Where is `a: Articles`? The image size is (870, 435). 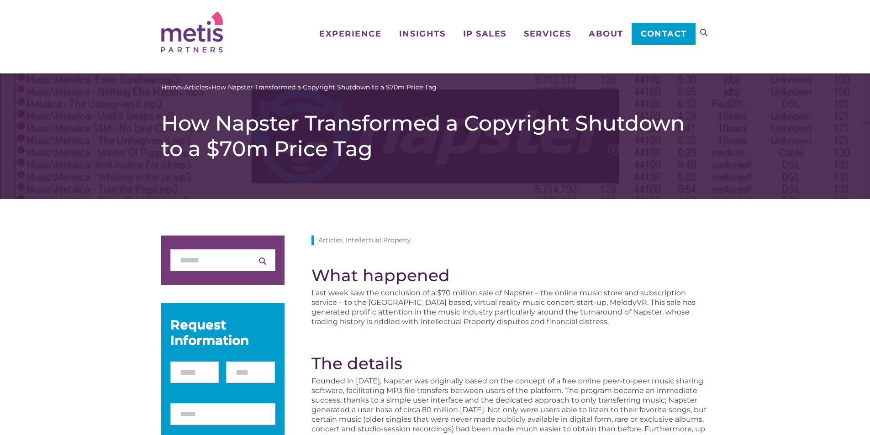
a: Articles is located at coordinates (196, 87).